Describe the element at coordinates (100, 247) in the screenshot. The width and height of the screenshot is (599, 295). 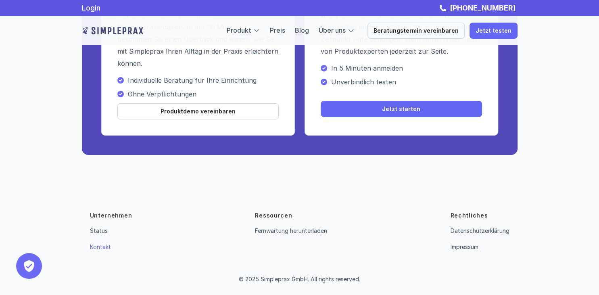
I see `a: Kontakt` at that location.